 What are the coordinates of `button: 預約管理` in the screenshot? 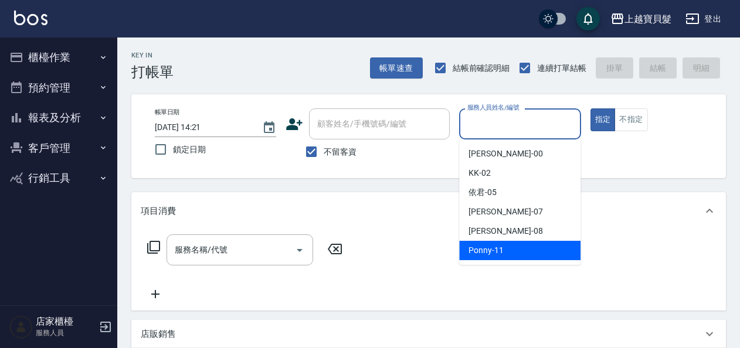 It's located at (59, 88).